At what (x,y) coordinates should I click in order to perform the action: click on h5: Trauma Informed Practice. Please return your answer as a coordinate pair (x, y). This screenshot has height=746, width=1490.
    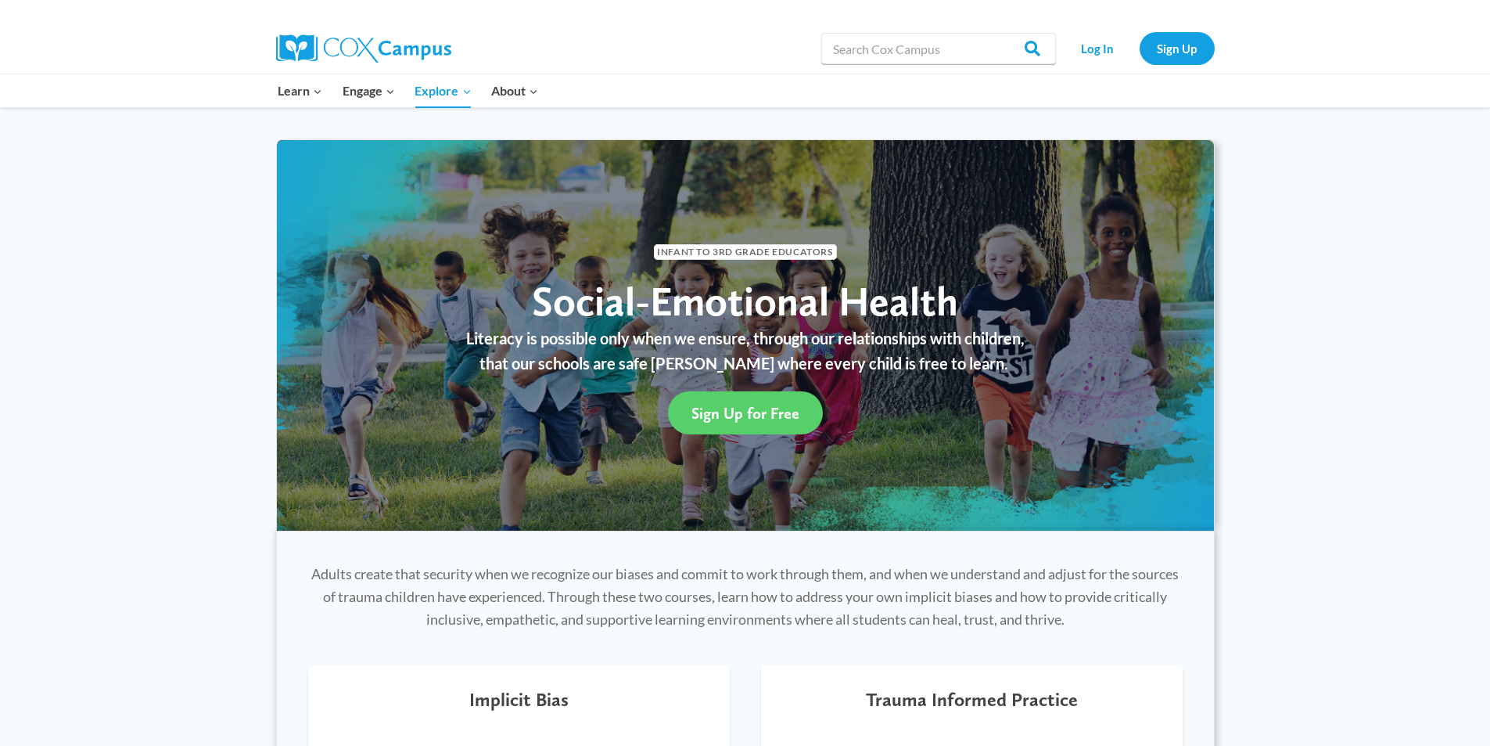
    Looking at the image, I should click on (972, 699).